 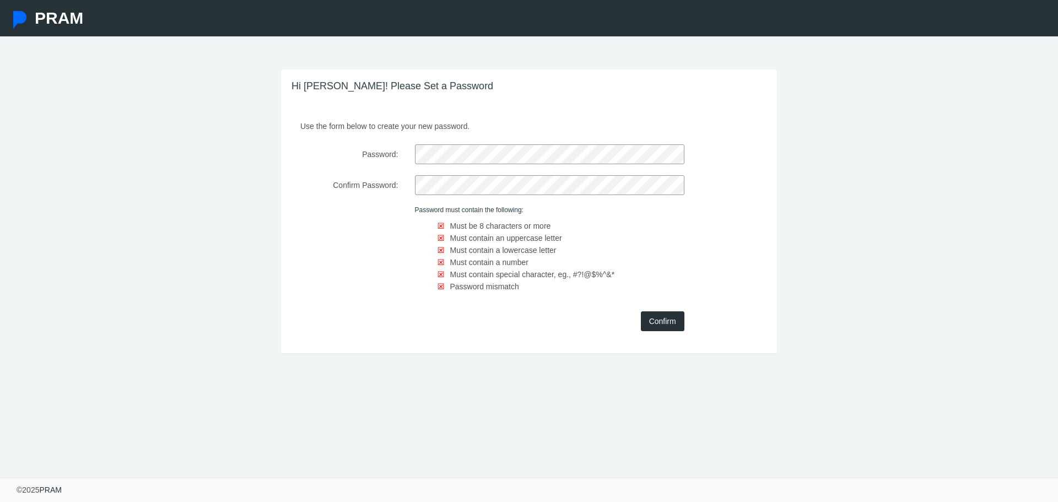 What do you see at coordinates (39, 490) in the screenshot?
I see `div: © 2025` at bounding box center [39, 490].